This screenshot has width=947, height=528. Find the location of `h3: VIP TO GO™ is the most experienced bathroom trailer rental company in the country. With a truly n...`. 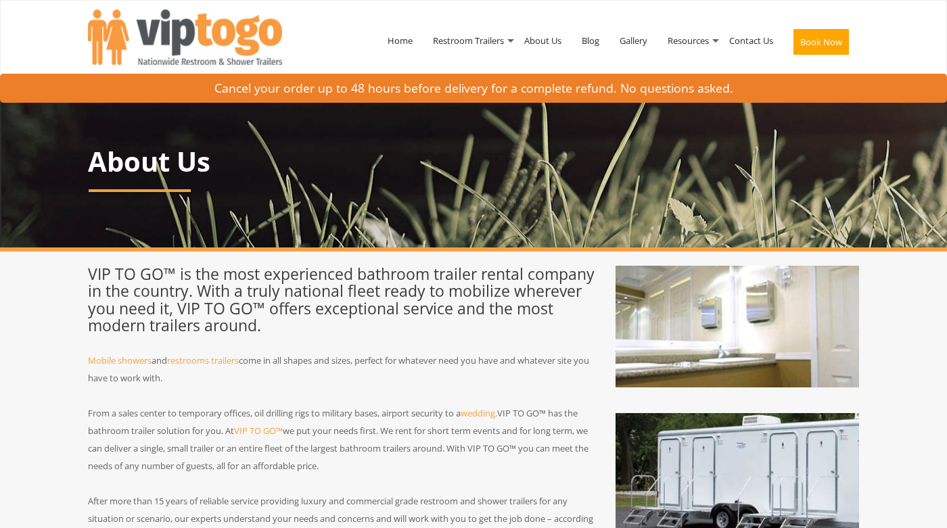

h3: VIP TO GO™ is the most experienced bathroom trailer rental company in the country. With a truly n... is located at coordinates (342, 300).